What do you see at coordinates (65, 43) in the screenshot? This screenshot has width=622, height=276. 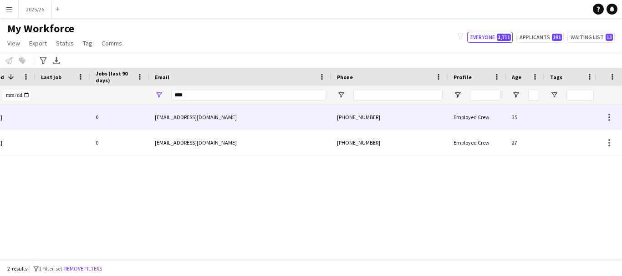 I see `a: Status` at bounding box center [65, 43].